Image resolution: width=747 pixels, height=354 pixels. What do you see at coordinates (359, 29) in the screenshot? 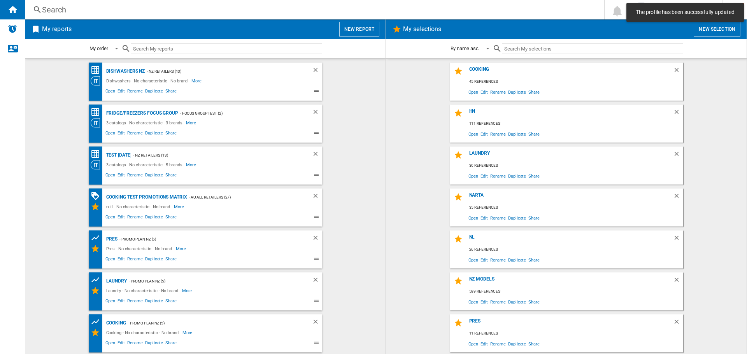
I see `button: New report` at bounding box center [359, 29].